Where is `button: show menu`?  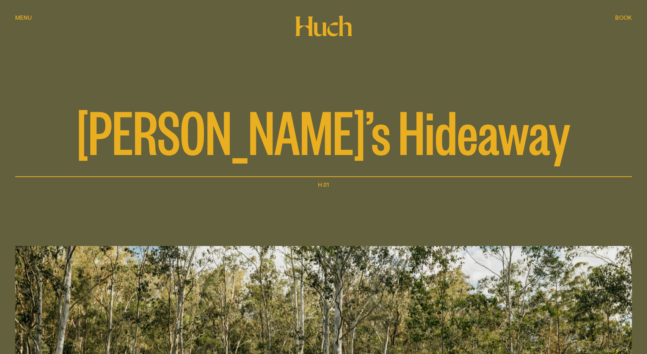
button: show menu is located at coordinates (24, 18).